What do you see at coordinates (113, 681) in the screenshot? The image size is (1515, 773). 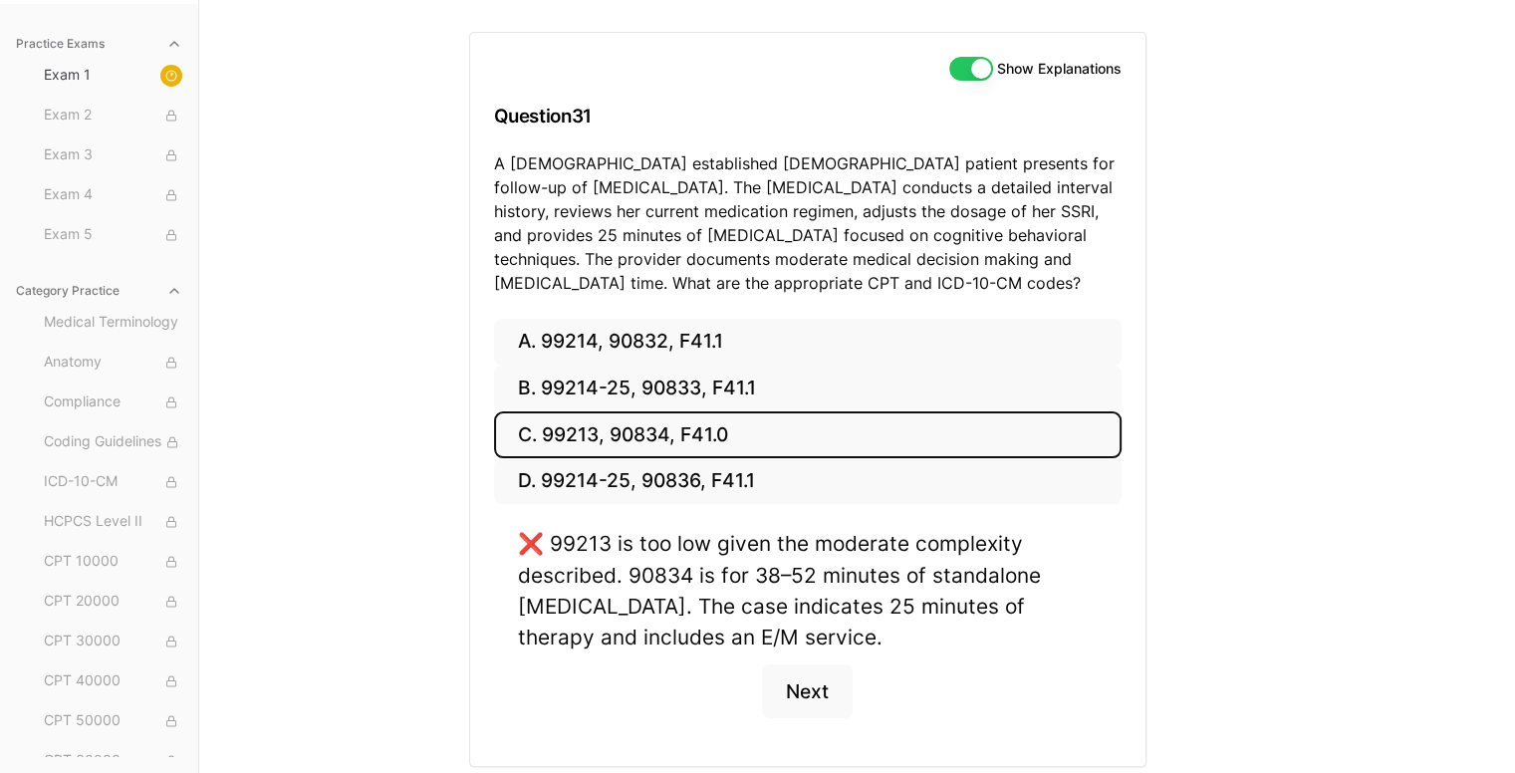 I see `button: CPT 40000` at bounding box center [113, 681].